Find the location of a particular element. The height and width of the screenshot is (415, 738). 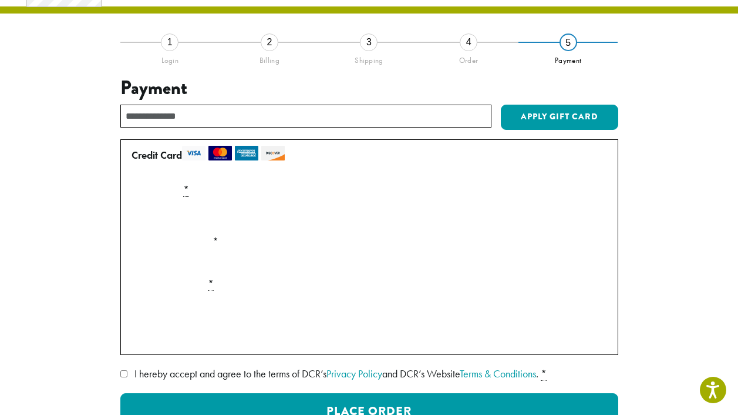

span: I hereby accept and agree to the terms of DCR’s and DCR’s Website . is located at coordinates (336, 373).